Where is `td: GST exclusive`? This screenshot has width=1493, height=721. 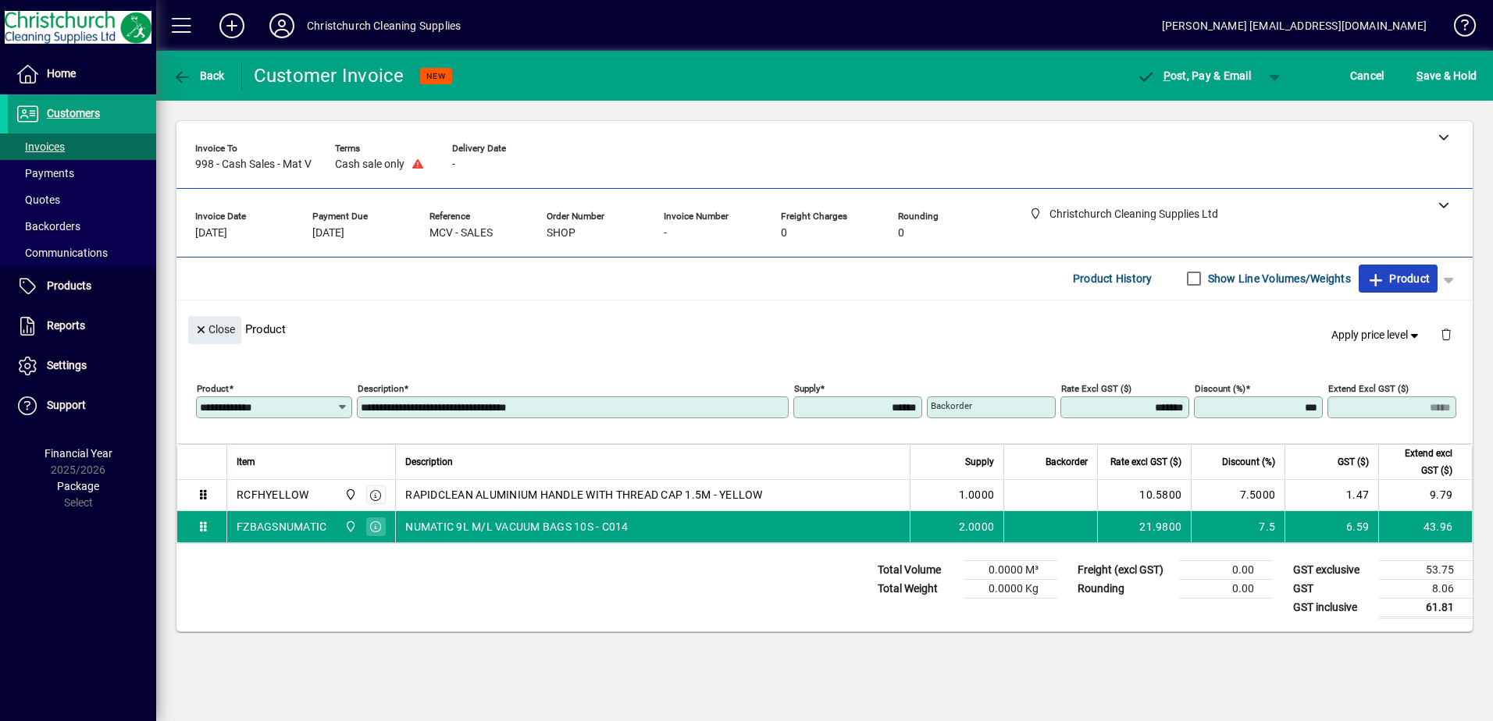
td: GST exclusive is located at coordinates (1332, 570).